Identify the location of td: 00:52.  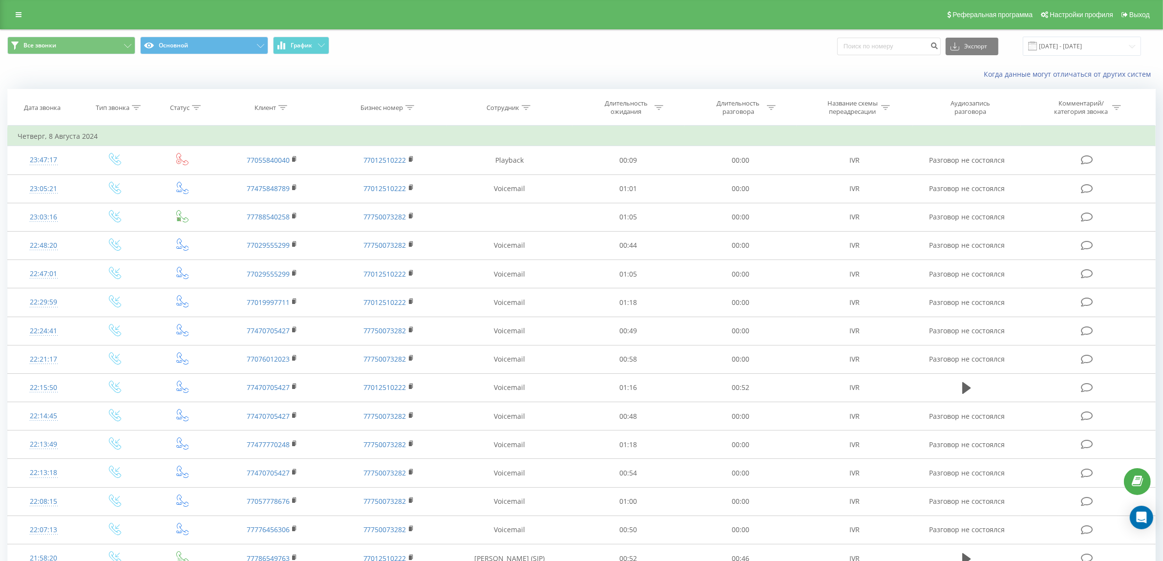
(740, 387).